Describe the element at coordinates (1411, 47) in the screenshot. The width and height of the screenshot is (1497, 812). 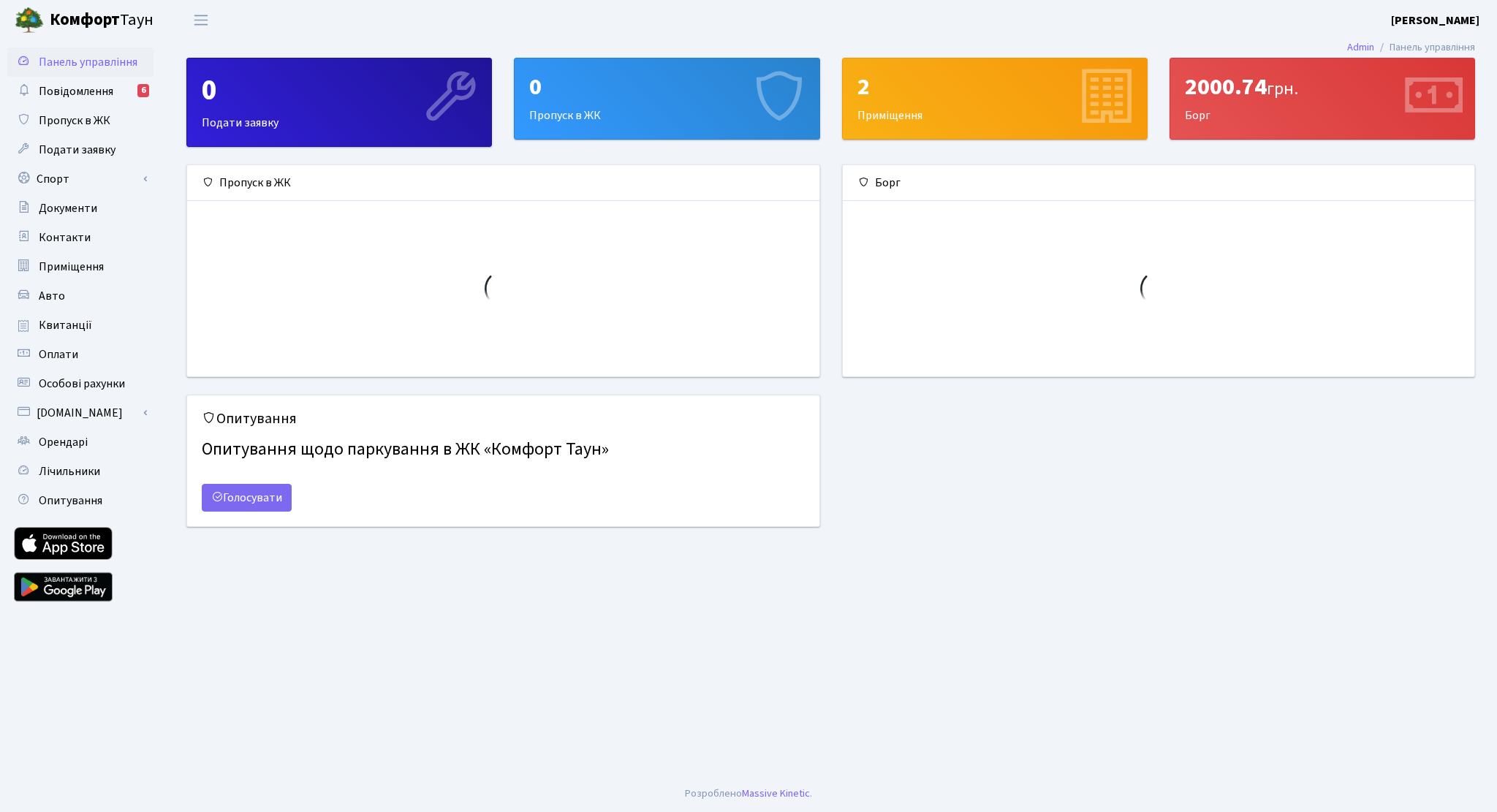
I see `nav: breadcrumb` at that location.